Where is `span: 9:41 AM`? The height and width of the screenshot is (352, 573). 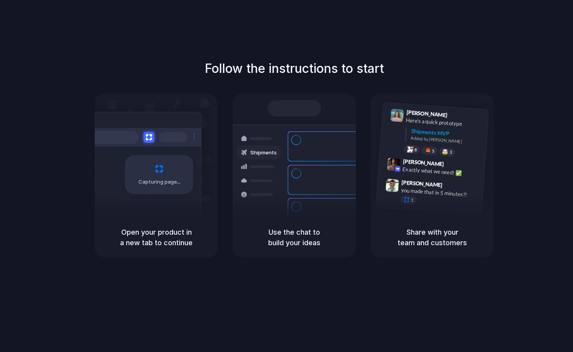
span: 9:41 AM is located at coordinates (457, 117).